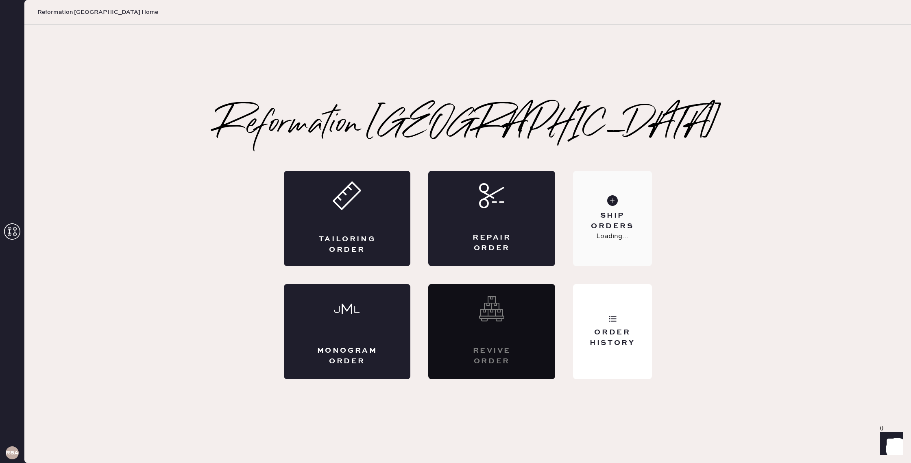 The image size is (911, 463). What do you see at coordinates (12, 453) in the screenshot?
I see `h3: RSA` at bounding box center [12, 453].